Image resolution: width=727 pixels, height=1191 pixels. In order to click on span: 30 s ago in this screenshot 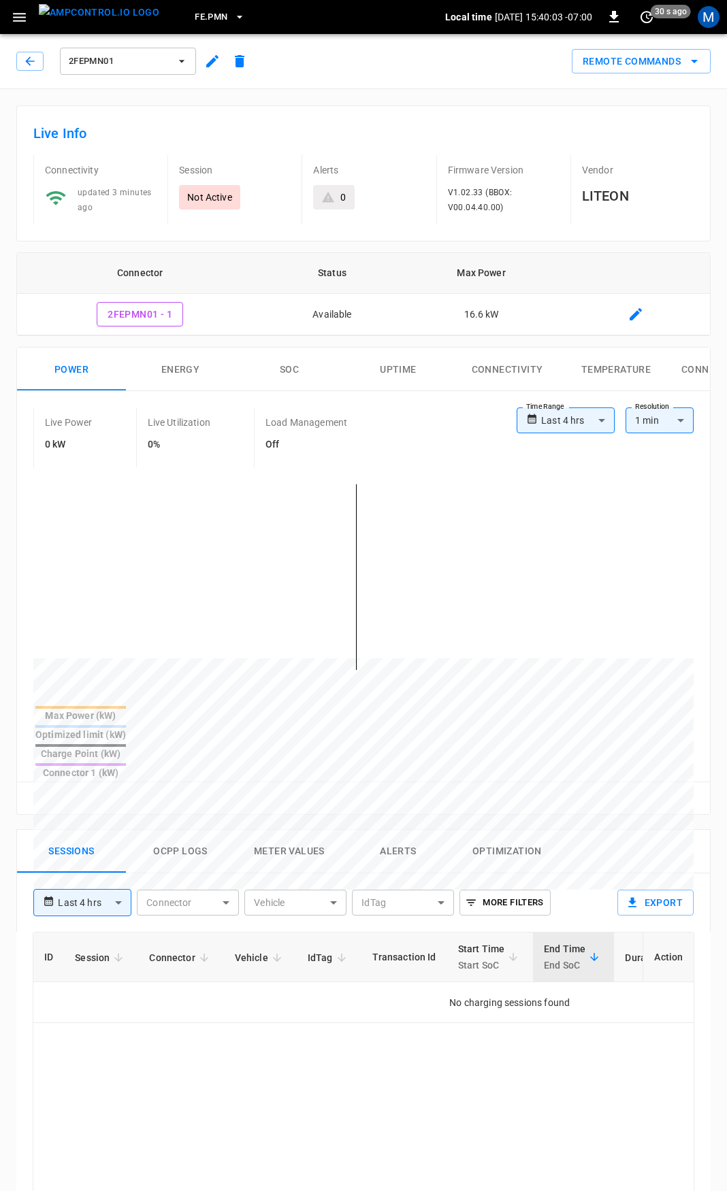, I will do `click(670, 12)`.